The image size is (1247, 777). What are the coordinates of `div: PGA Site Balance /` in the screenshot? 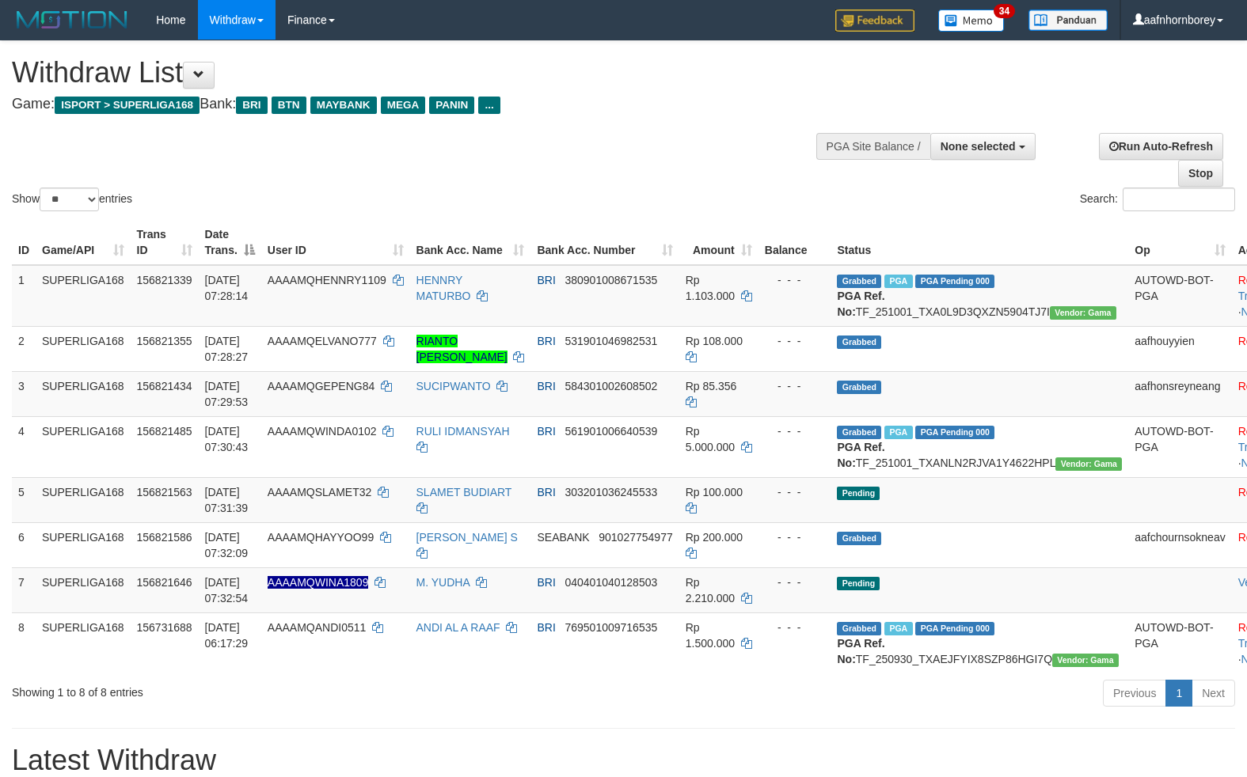 It's located at (873, 146).